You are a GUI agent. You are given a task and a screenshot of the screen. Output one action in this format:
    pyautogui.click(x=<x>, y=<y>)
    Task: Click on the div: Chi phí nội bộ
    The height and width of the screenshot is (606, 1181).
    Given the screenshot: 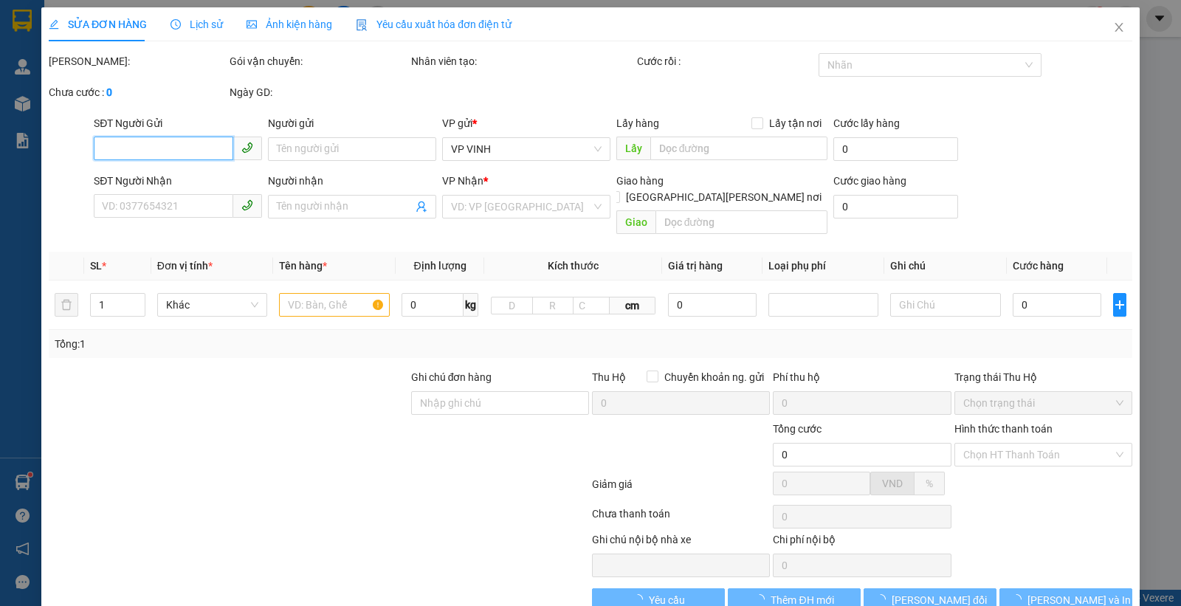 What is the action you would take?
    pyautogui.click(x=861, y=543)
    